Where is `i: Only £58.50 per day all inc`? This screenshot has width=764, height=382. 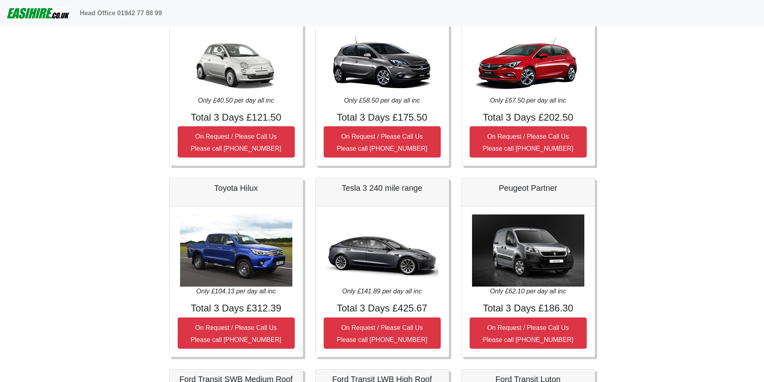
i: Only £58.50 per day all inc is located at coordinates (382, 100).